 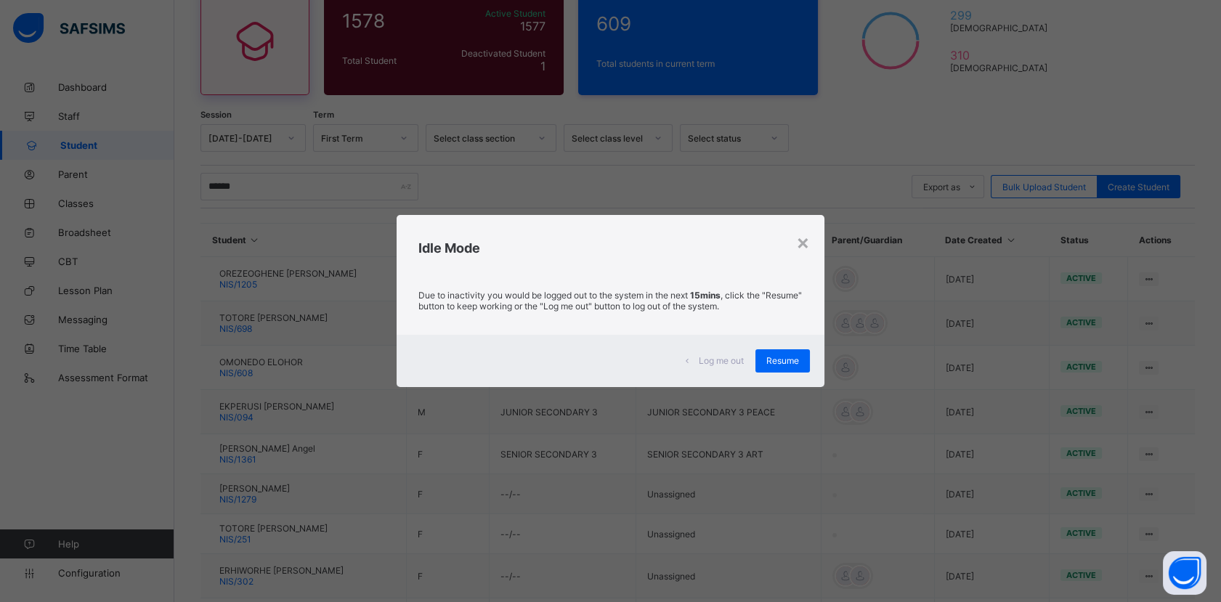 What do you see at coordinates (721, 360) in the screenshot?
I see `span: Log me out` at bounding box center [721, 360].